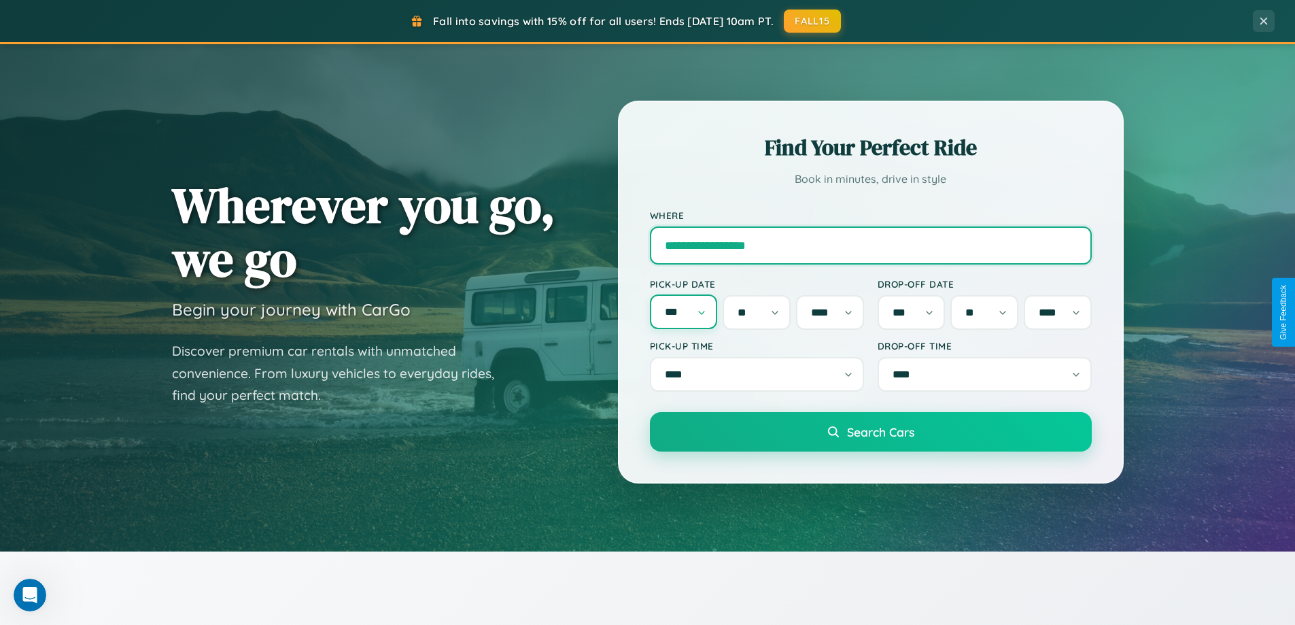  I want to click on label: Pick-up Date, so click(757, 283).